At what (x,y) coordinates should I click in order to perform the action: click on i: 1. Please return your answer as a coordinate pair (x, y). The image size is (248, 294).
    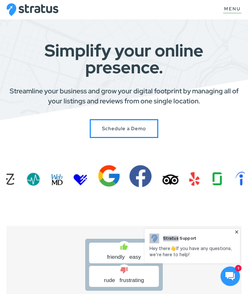
    Looking at the image, I should click on (95, 41).